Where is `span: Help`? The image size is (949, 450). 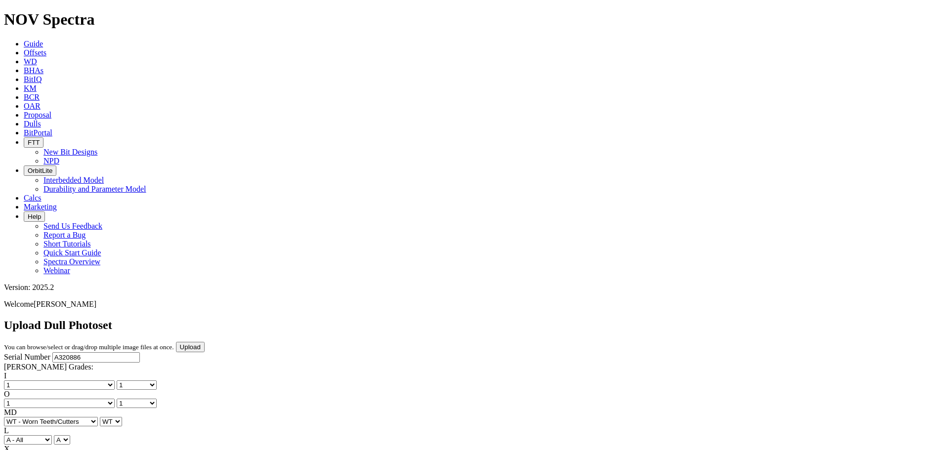
span: Help is located at coordinates (34, 216).